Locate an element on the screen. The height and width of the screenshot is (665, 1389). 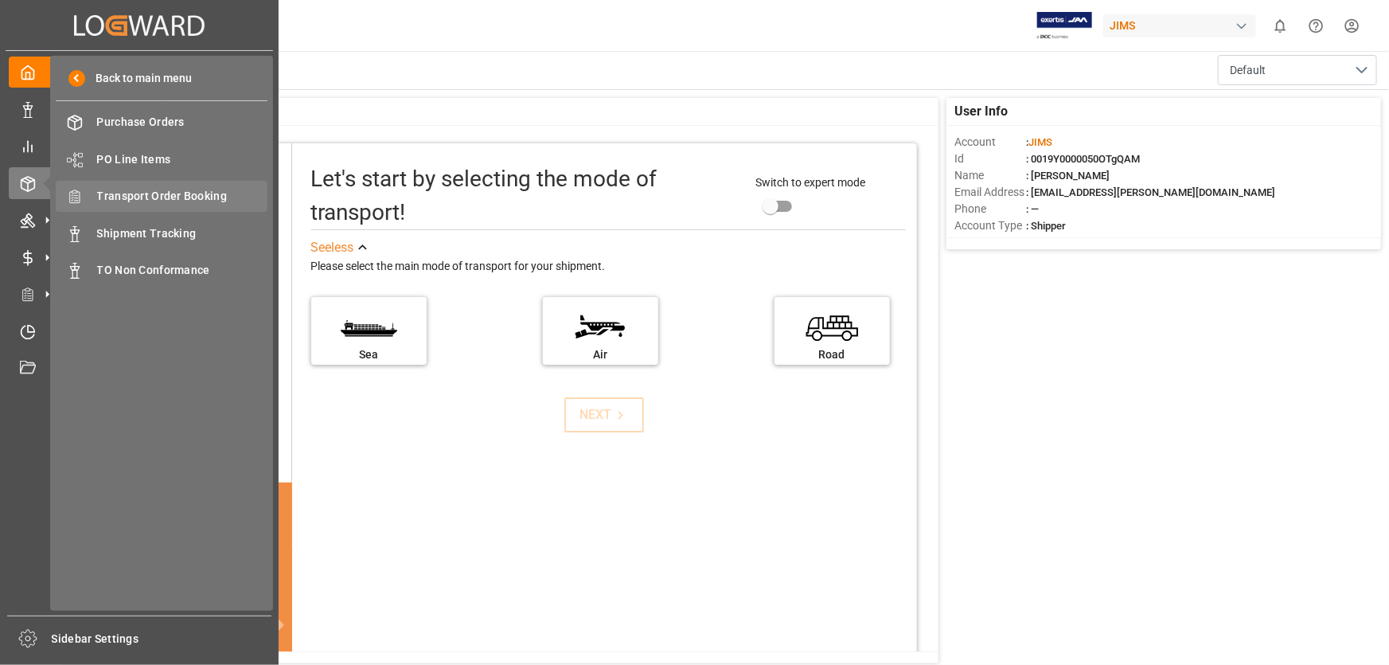
span: Shipment Tracking is located at coordinates (182, 233).